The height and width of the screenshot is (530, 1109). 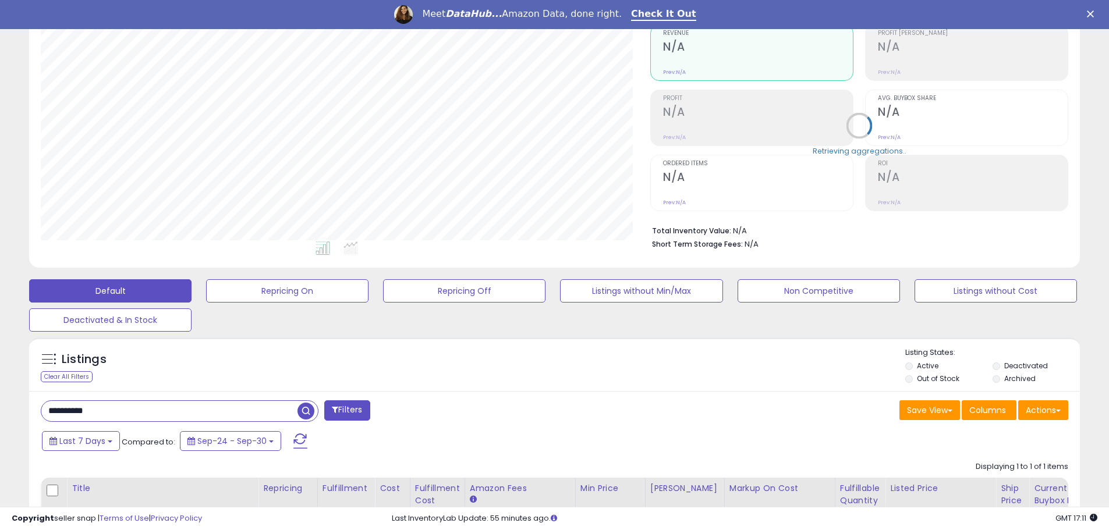 I want to click on button: Non Competitive, so click(x=818, y=291).